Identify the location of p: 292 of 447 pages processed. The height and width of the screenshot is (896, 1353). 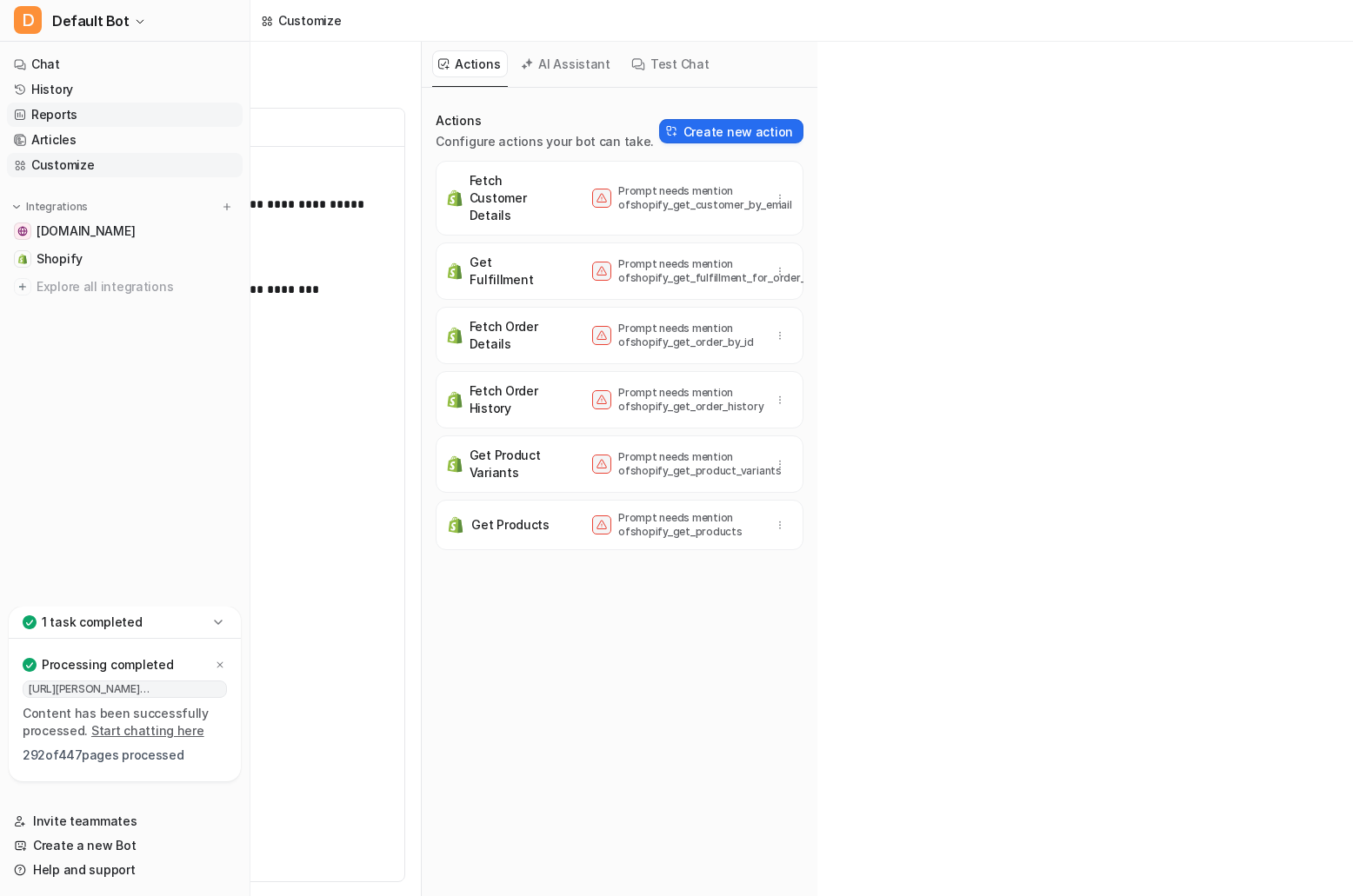
(124, 755).